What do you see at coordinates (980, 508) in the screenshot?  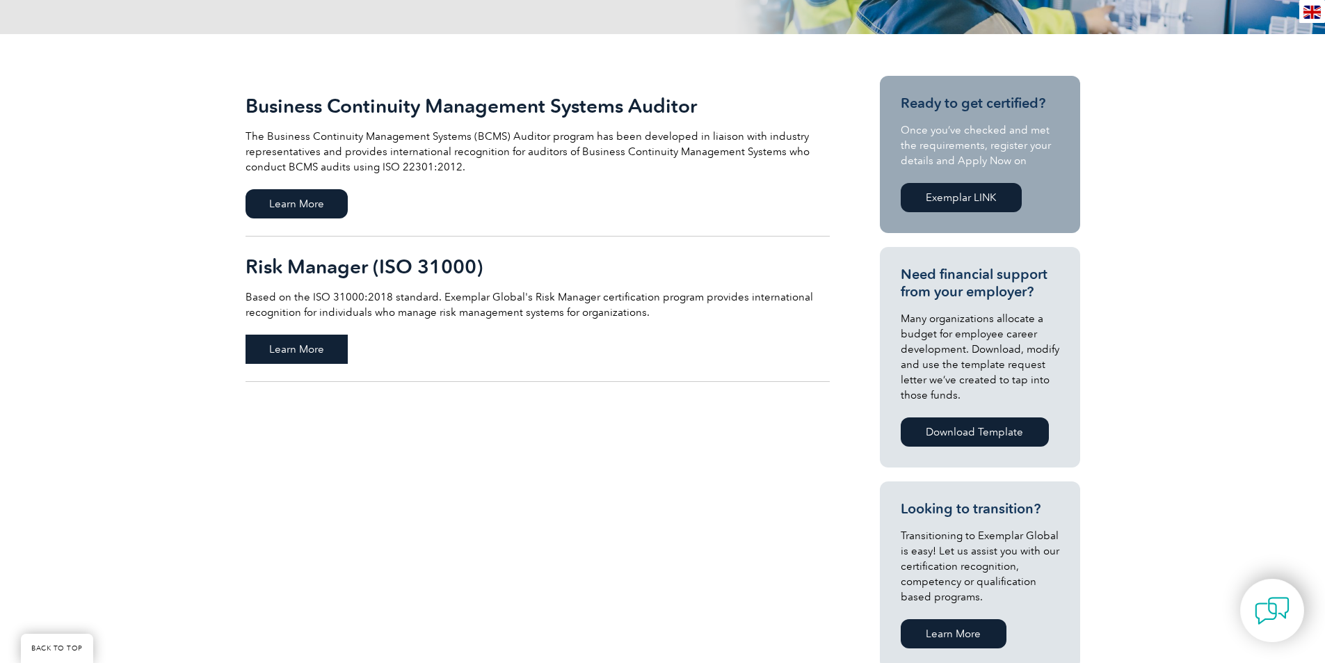 I see `h3: Looking to transition?` at bounding box center [980, 508].